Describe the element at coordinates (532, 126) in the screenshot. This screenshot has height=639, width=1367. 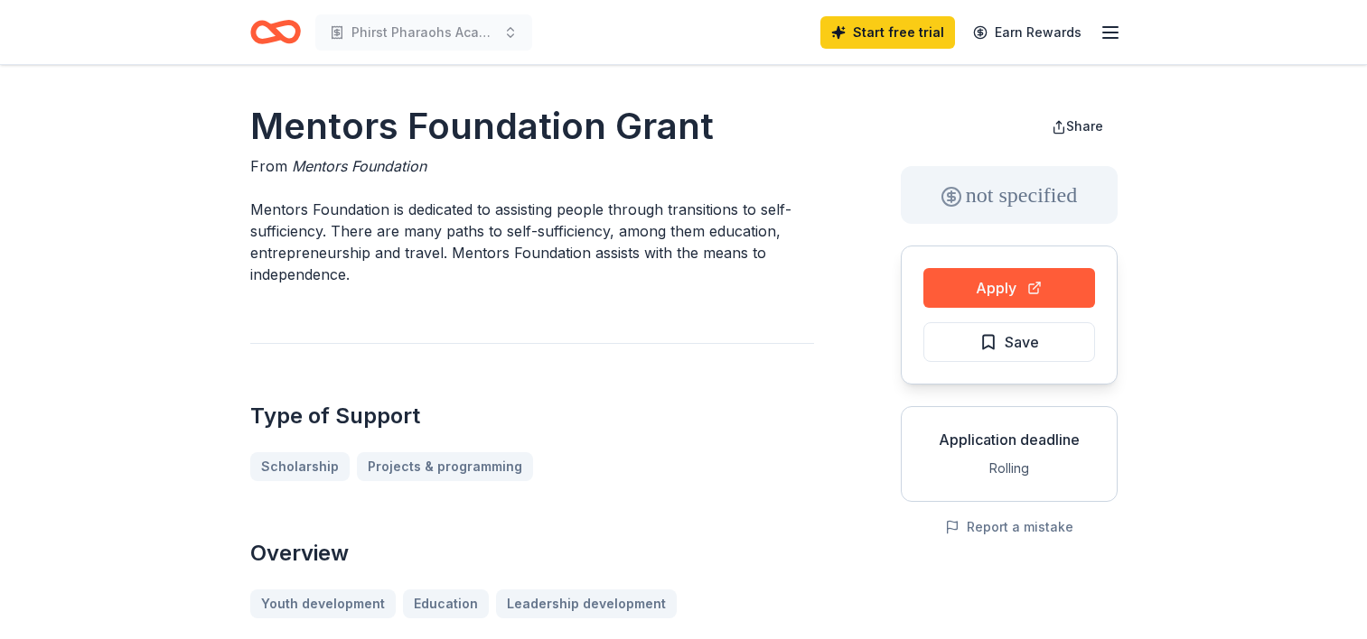
I see `h1: Mentors Foundation Grant` at that location.